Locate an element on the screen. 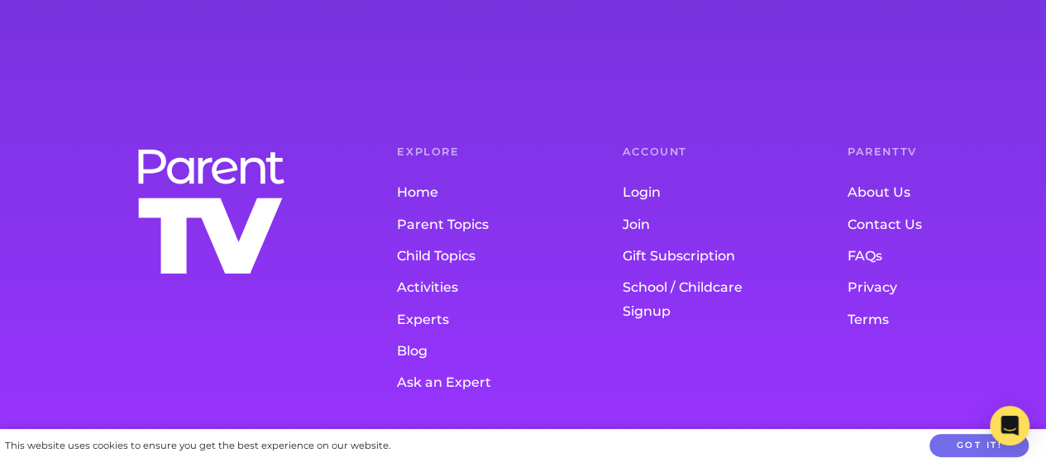 The height and width of the screenshot is (462, 1046). button: Got it! is located at coordinates (979, 446).